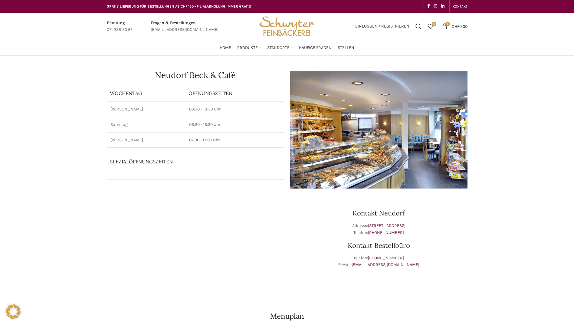  What do you see at coordinates (379, 213) in the screenshot?
I see `h3: Kontakt Neudorf` at bounding box center [379, 213].